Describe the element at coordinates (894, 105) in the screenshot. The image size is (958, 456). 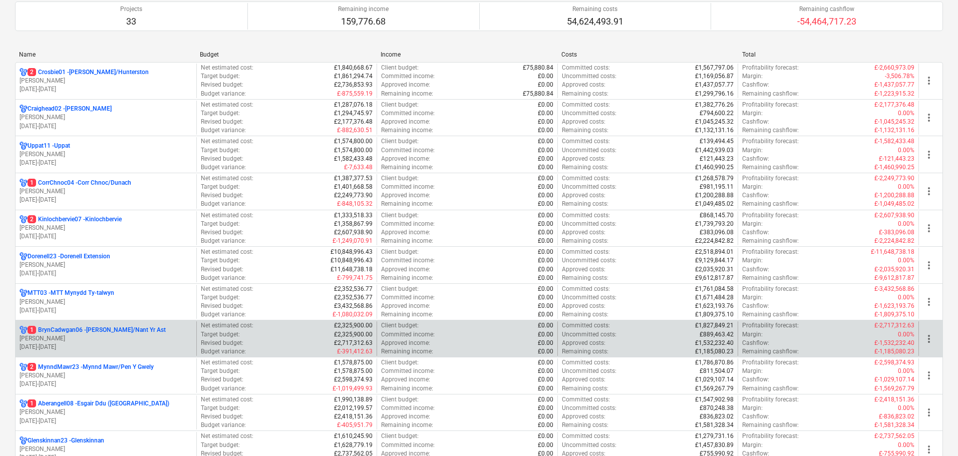
I see `p: £-2,177,376.48` at that location.